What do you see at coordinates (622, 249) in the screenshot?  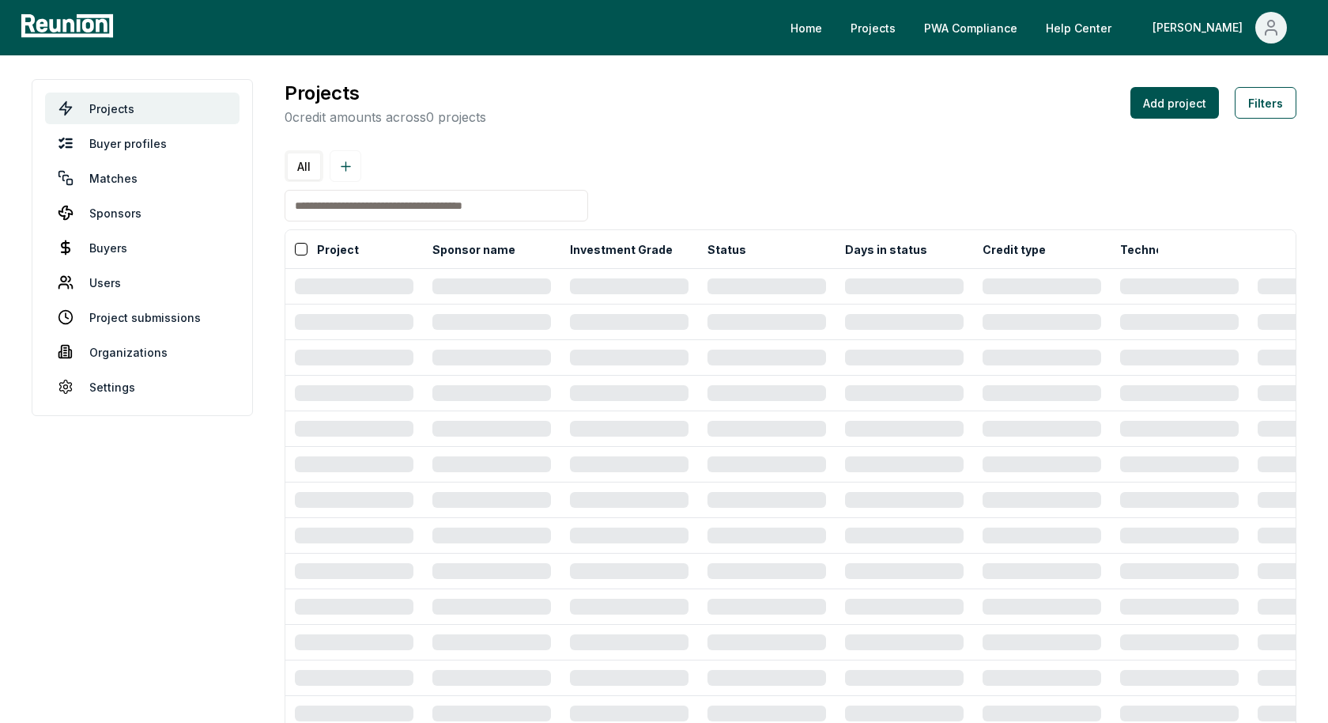 I see `button: Investment Grade` at bounding box center [622, 249].